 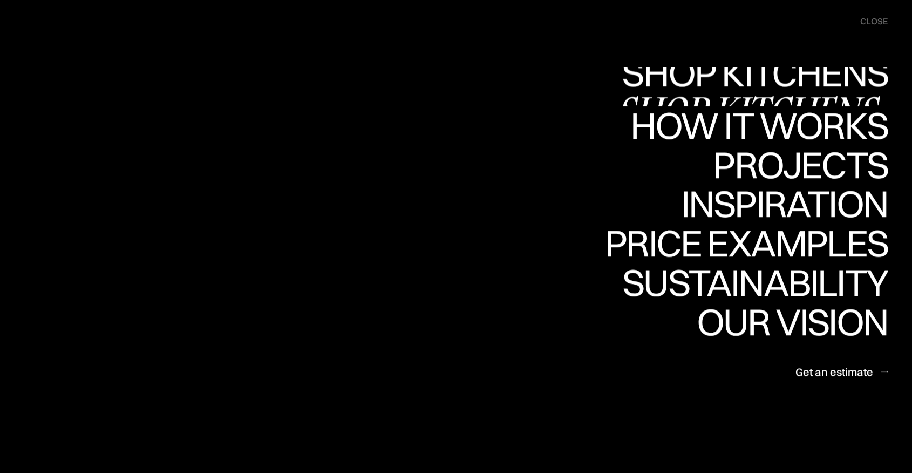 What do you see at coordinates (746, 243) in the screenshot?
I see `a: Price examplesPrice examples` at bounding box center [746, 243].